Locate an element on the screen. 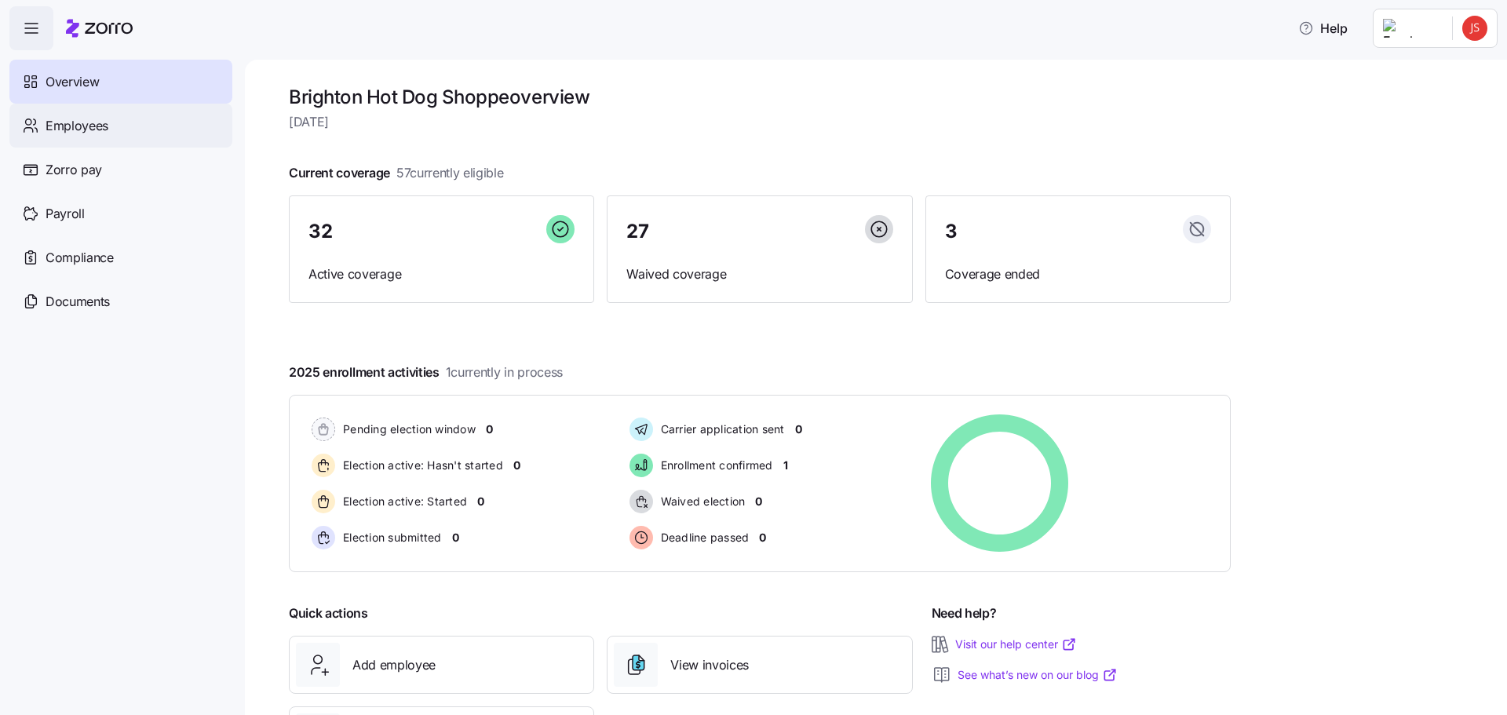 The height and width of the screenshot is (715, 1507). span: Documents is located at coordinates (78, 301).